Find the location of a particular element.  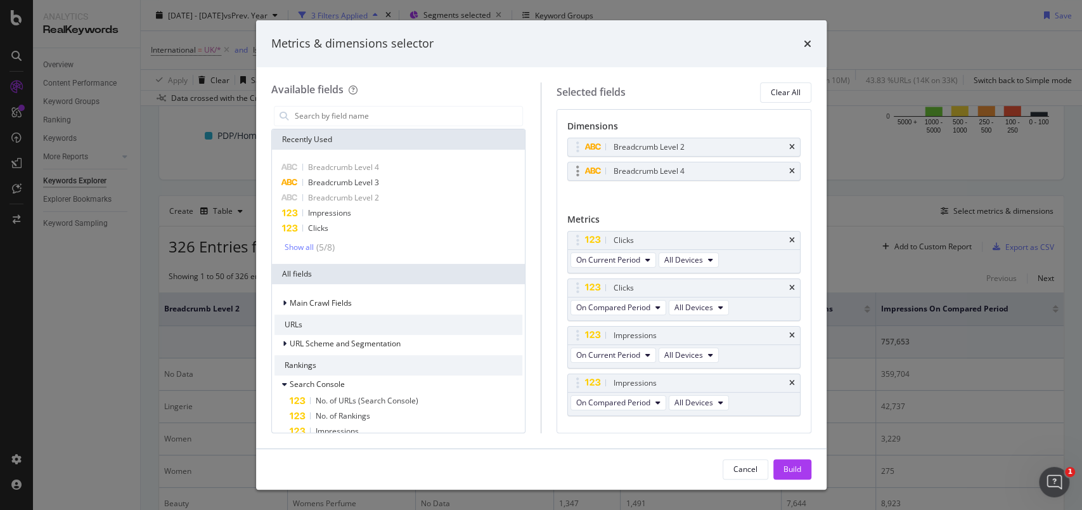

div: Cancel is located at coordinates (745, 468).